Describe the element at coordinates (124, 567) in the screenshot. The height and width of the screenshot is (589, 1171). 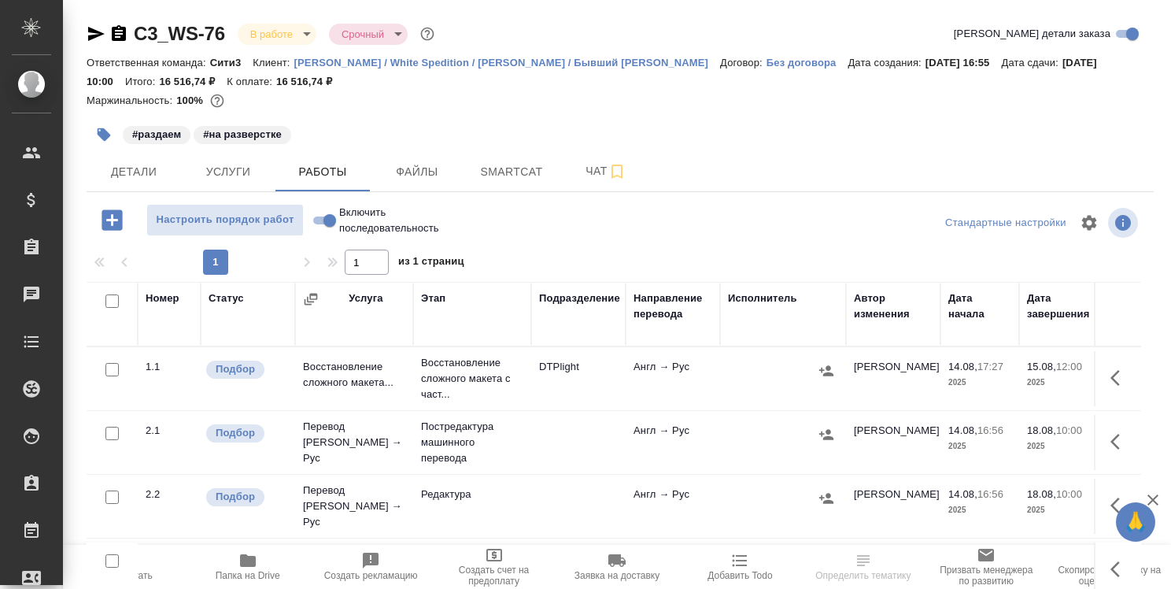
I see `button: Пересчитать` at that location.